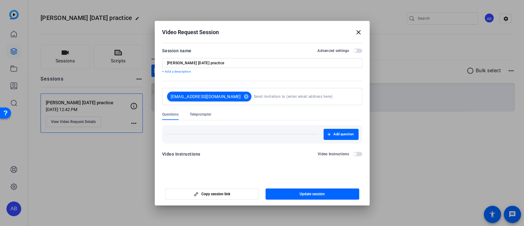 Image resolution: width=524 pixels, height=226 pixels. What do you see at coordinates (333, 51) in the screenshot?
I see `h2: Advanced settings` at bounding box center [333, 51].